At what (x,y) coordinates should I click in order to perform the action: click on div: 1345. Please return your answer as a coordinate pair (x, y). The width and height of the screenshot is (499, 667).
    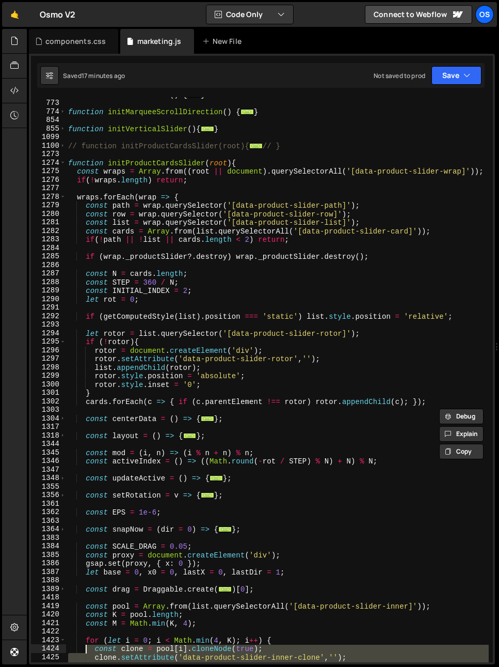
    Looking at the image, I should click on (49, 452).